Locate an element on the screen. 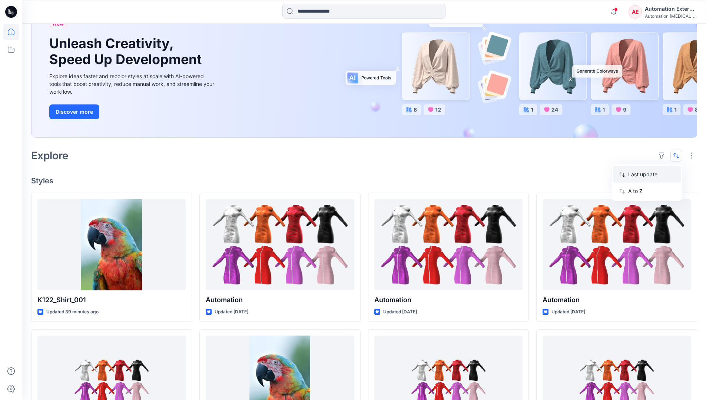  div: Automation External is located at coordinates (670, 9).